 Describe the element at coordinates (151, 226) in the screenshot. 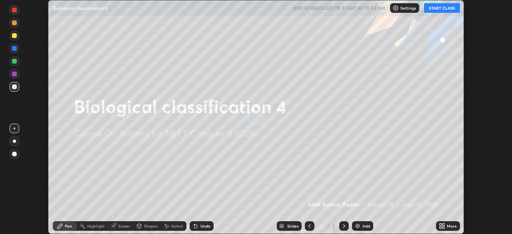

I see `div: Shapes` at that location.